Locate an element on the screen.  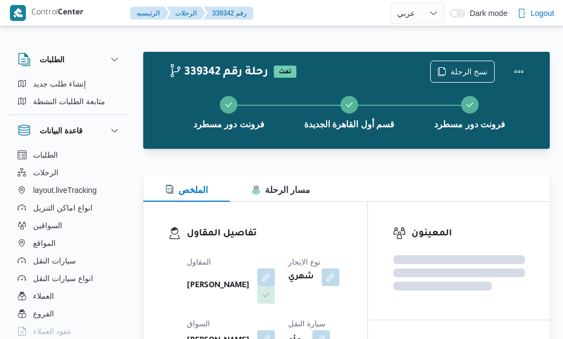
b: شهري is located at coordinates (301, 277).